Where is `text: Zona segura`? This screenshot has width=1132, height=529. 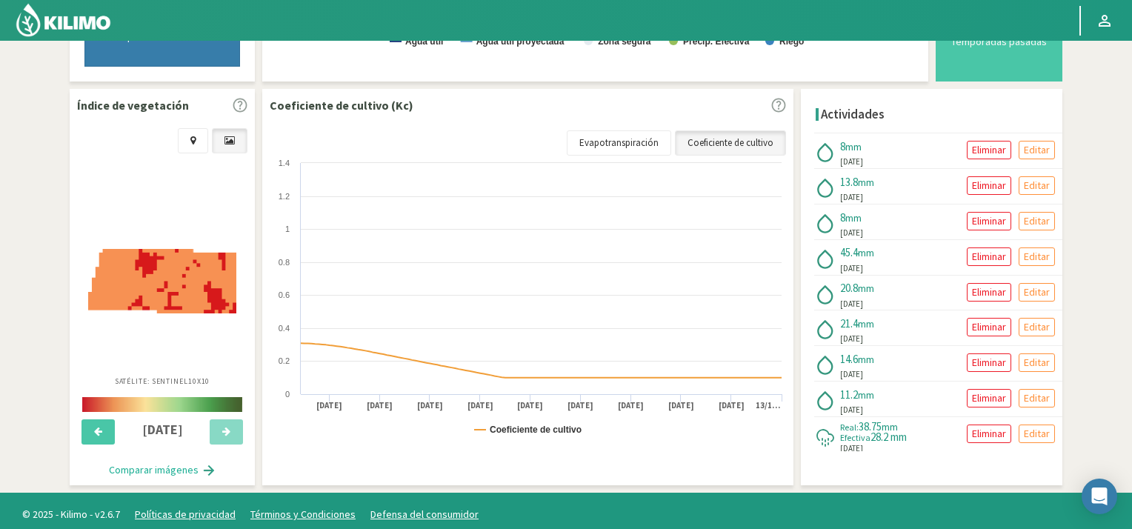 text: Zona segura is located at coordinates (625, 41).